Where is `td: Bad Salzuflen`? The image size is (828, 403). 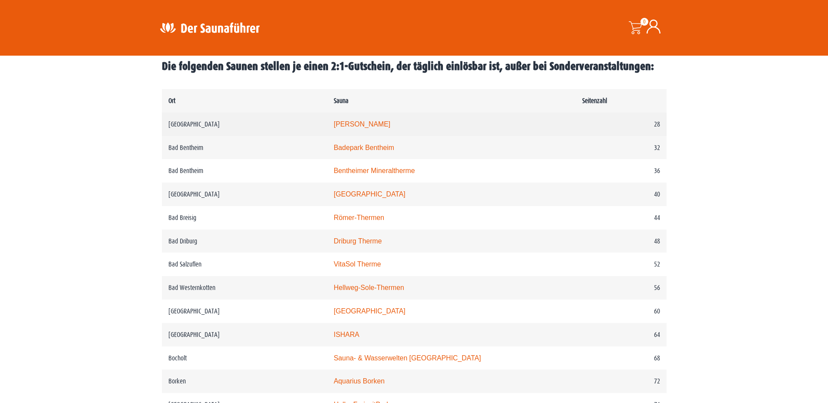
td: Bad Salzuflen is located at coordinates (245, 265).